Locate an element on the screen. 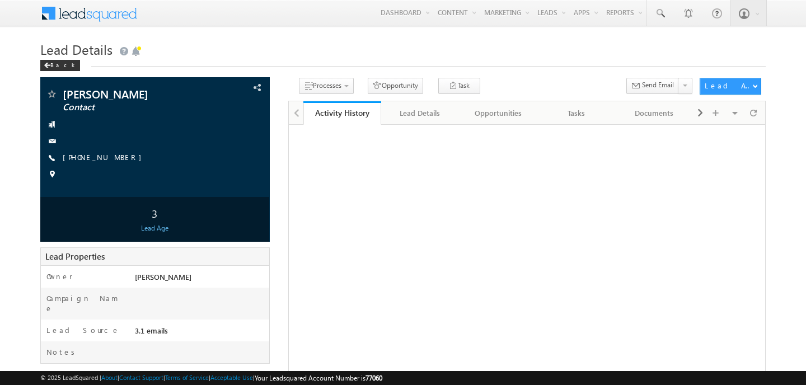 The width and height of the screenshot is (806, 385). a: Activity History is located at coordinates (342, 113).